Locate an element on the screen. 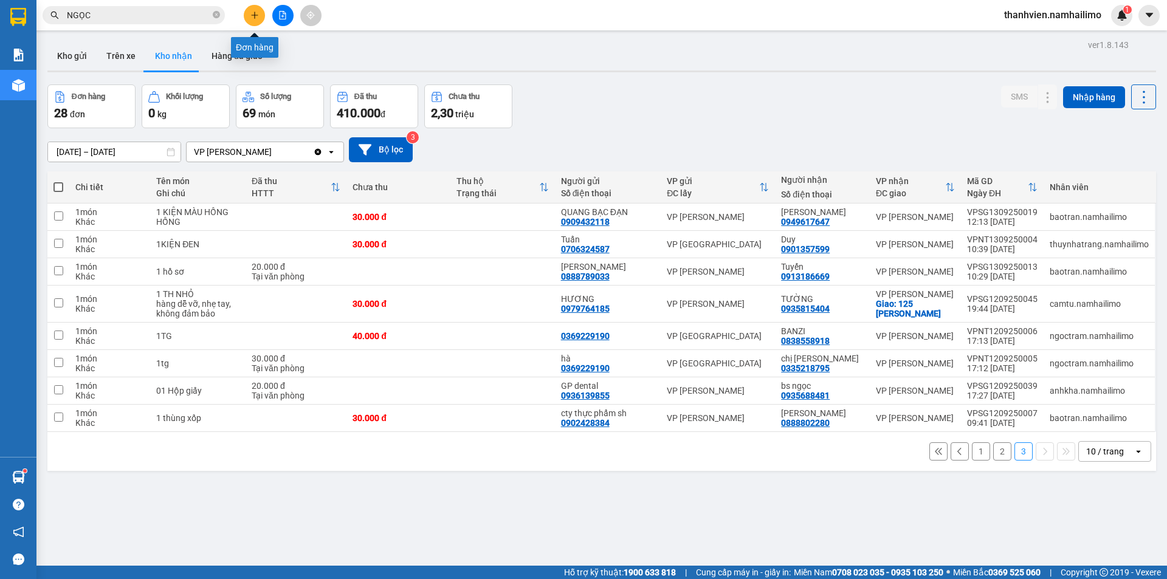 The height and width of the screenshot is (579, 1167). div: 1 hồ sơ is located at coordinates (198, 272).